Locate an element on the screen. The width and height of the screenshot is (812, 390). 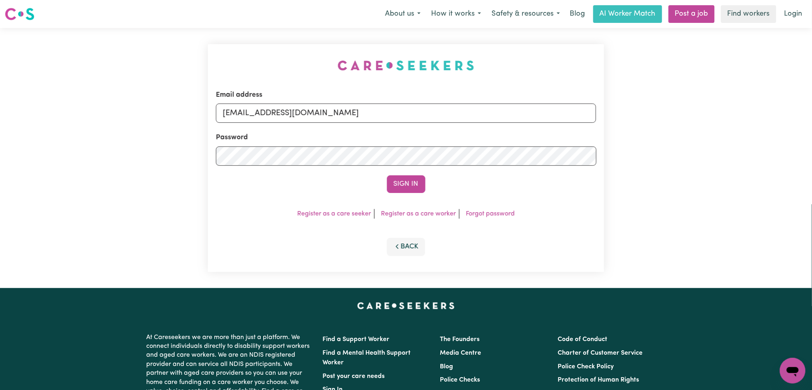
a: Post your care needs is located at coordinates (354, 376).